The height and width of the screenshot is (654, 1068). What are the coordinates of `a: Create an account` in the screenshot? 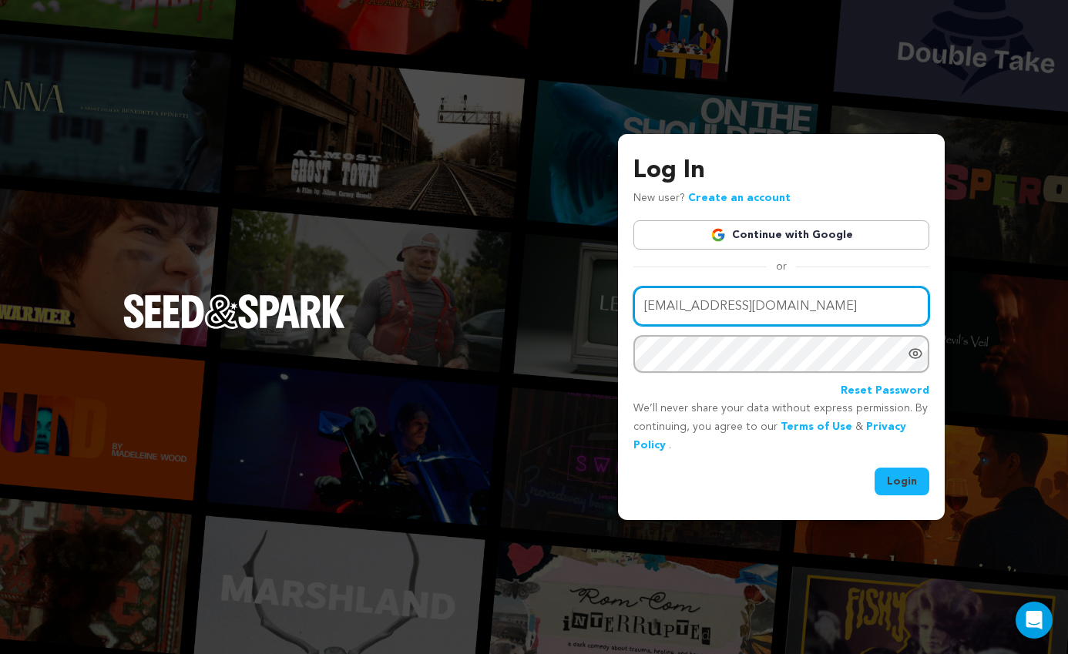 It's located at (739, 198).